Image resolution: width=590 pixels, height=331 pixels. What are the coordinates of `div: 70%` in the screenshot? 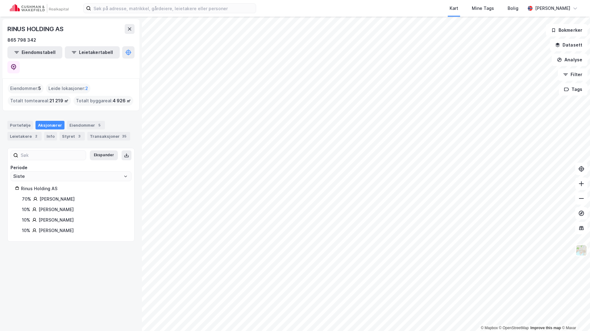 It's located at (27, 199).